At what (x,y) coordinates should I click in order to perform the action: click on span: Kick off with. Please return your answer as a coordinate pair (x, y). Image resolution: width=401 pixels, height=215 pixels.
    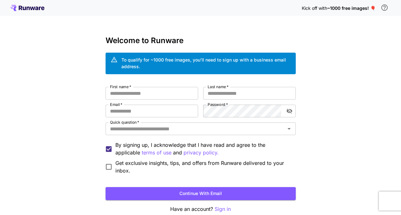
    Looking at the image, I should click on (315, 8).